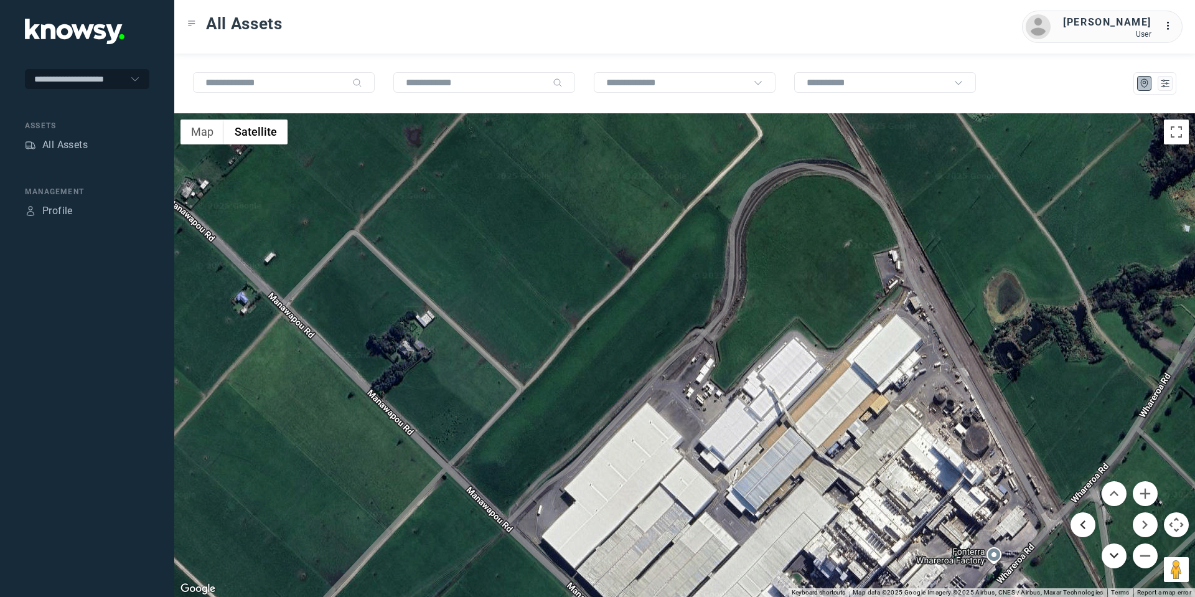  I want to click on button: Move down, so click(1114, 556).